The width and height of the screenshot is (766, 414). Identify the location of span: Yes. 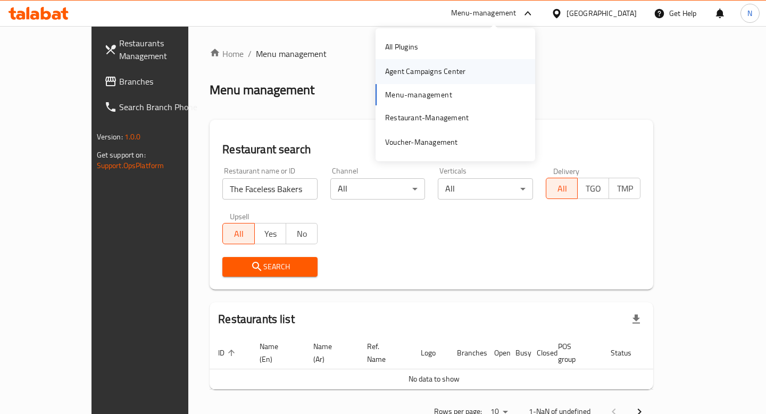
(270, 234).